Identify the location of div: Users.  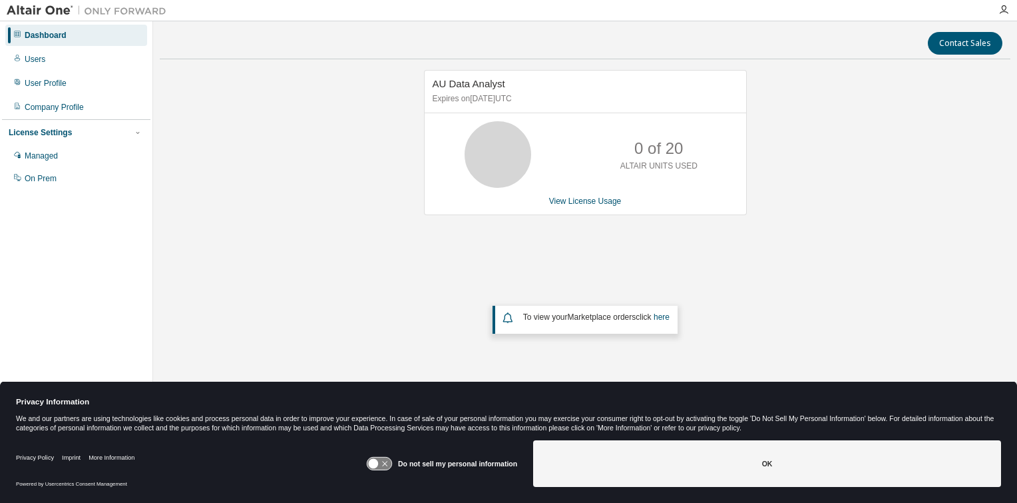
(35, 59).